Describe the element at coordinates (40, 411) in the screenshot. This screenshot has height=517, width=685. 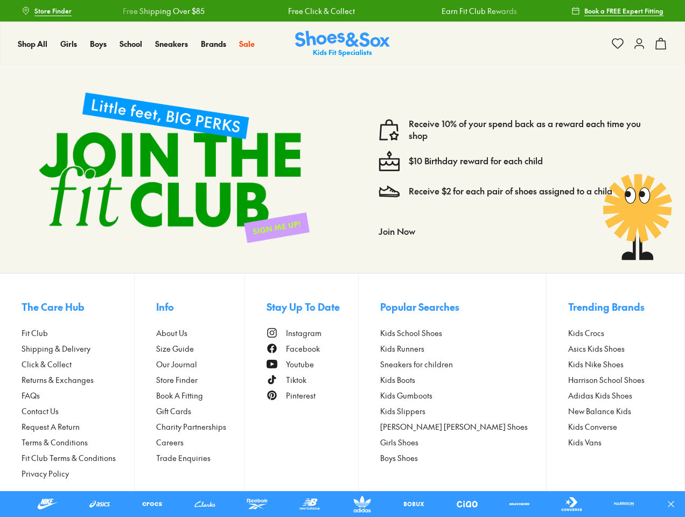
I see `span: Contact Us` at that location.